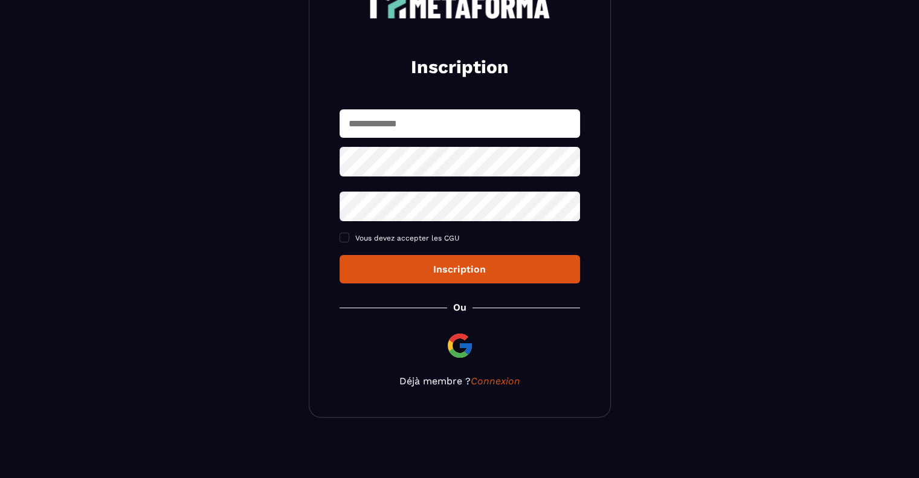 The image size is (919, 478). Describe the element at coordinates (407, 238) in the screenshot. I see `span: Vous devez accepter les CGU` at that location.